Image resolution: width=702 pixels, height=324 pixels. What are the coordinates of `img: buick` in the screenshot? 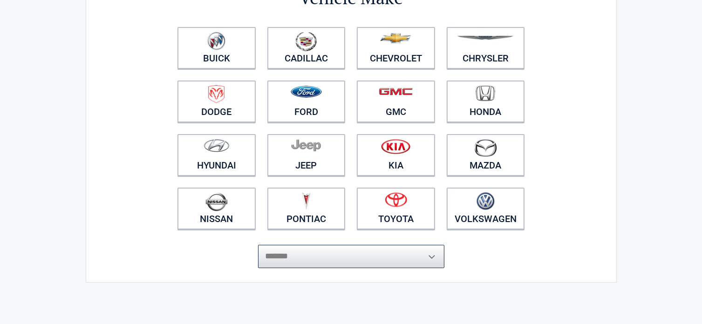 It's located at (216, 41).